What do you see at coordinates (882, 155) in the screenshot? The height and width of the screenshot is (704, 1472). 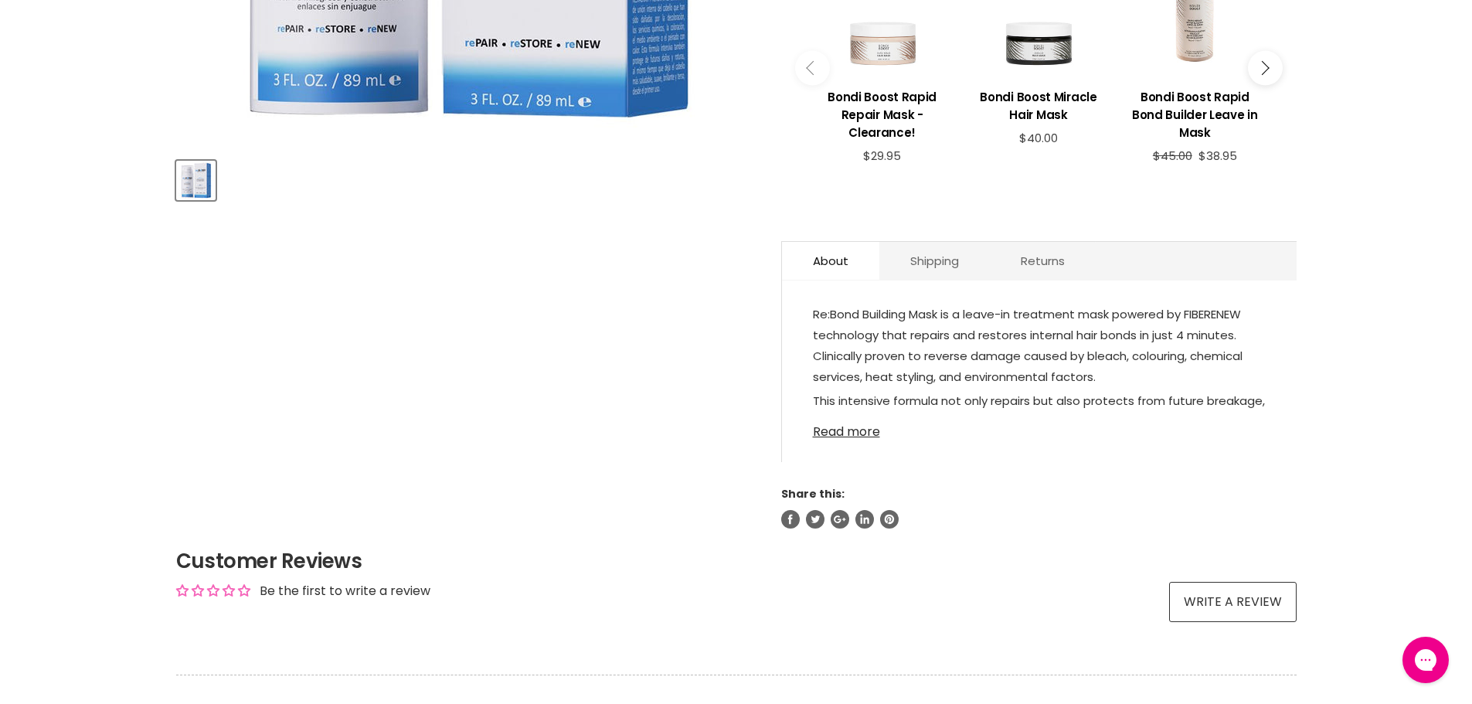 I see `span: $29.95` at bounding box center [882, 155].